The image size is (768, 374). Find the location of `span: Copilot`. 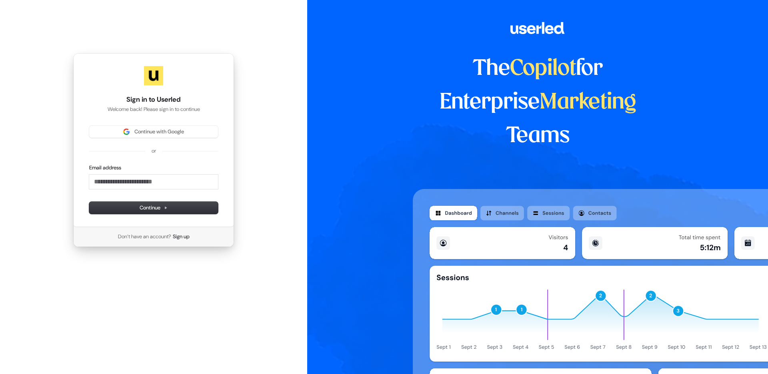

span: Copilot is located at coordinates (543, 69).